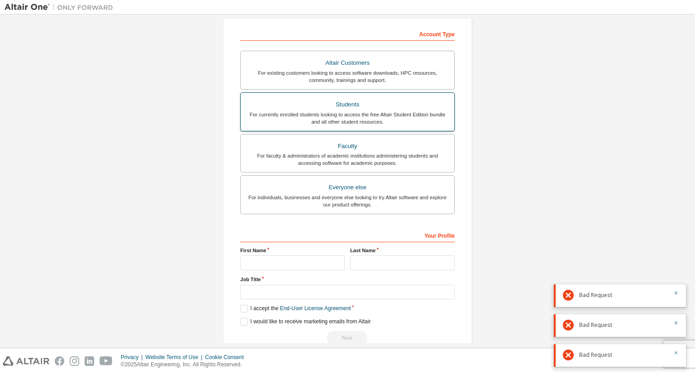  I want to click on a: End-User License Agreement, so click(316, 308).